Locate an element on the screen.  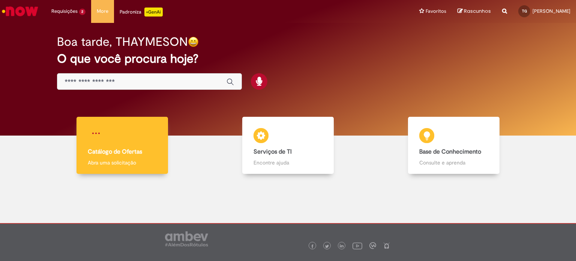
b: Base de Conhecimento is located at coordinates (450, 152).